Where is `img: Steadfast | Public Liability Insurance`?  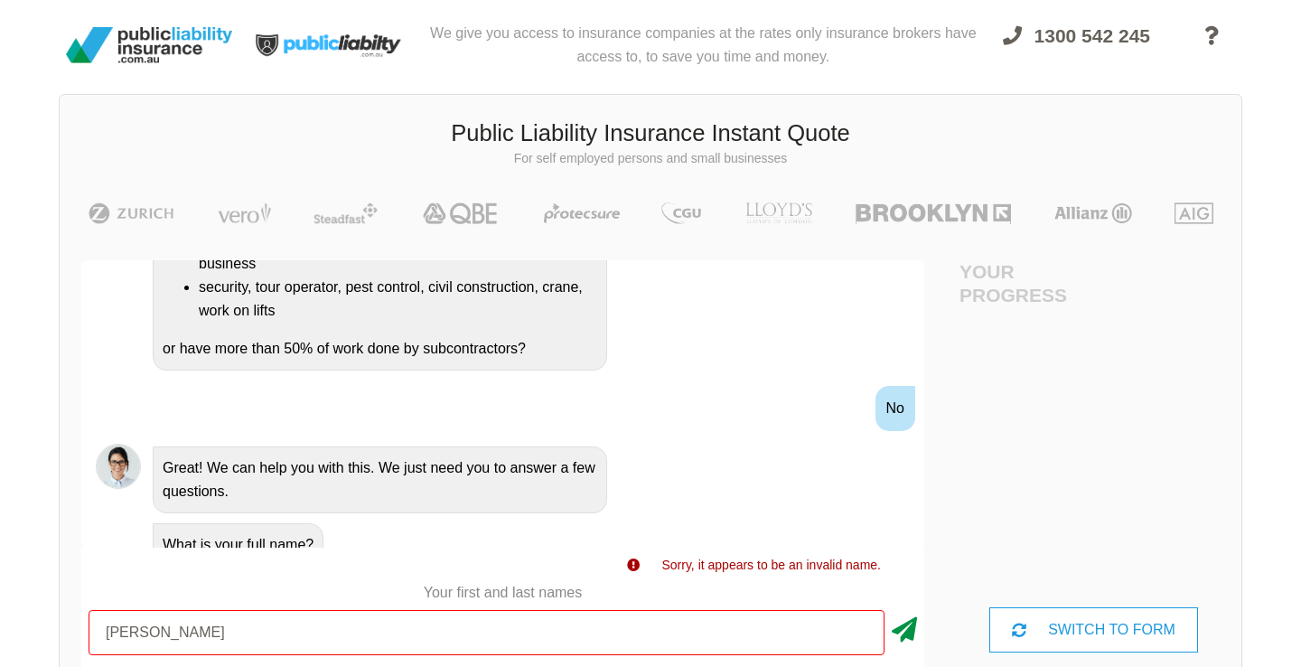
img: Steadfast | Public Liability Insurance is located at coordinates (346, 213).